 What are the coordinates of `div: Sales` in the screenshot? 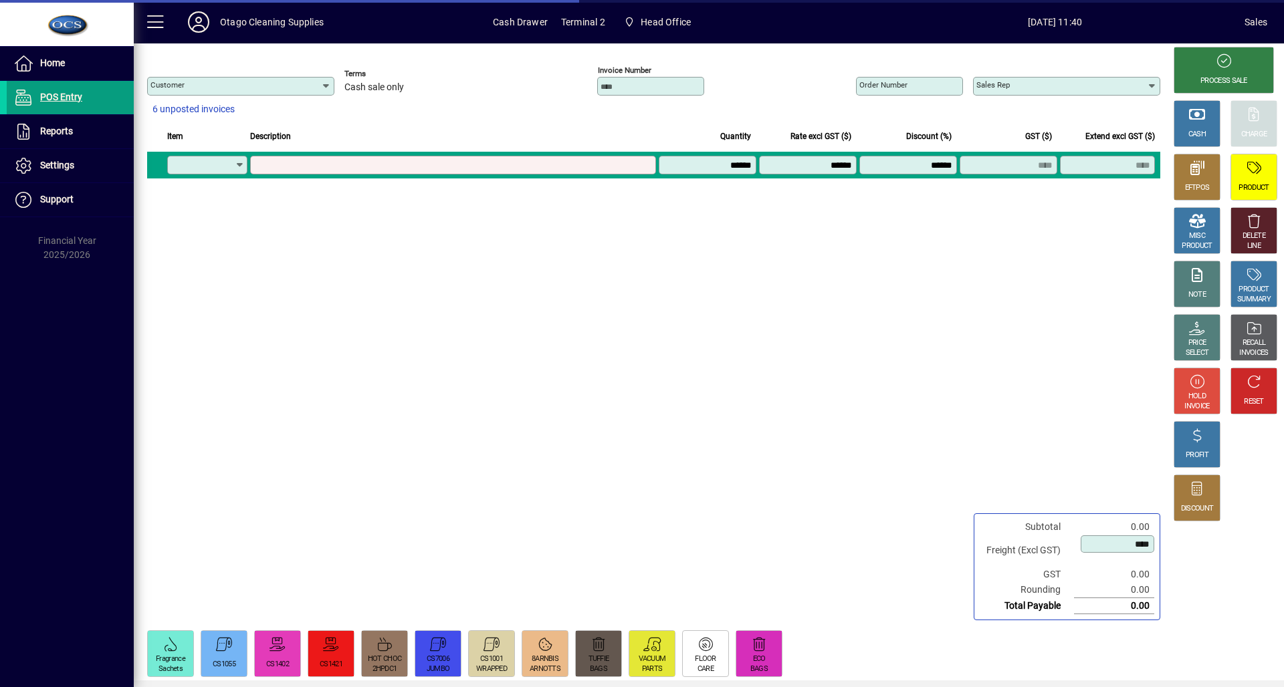 It's located at (1256, 22).